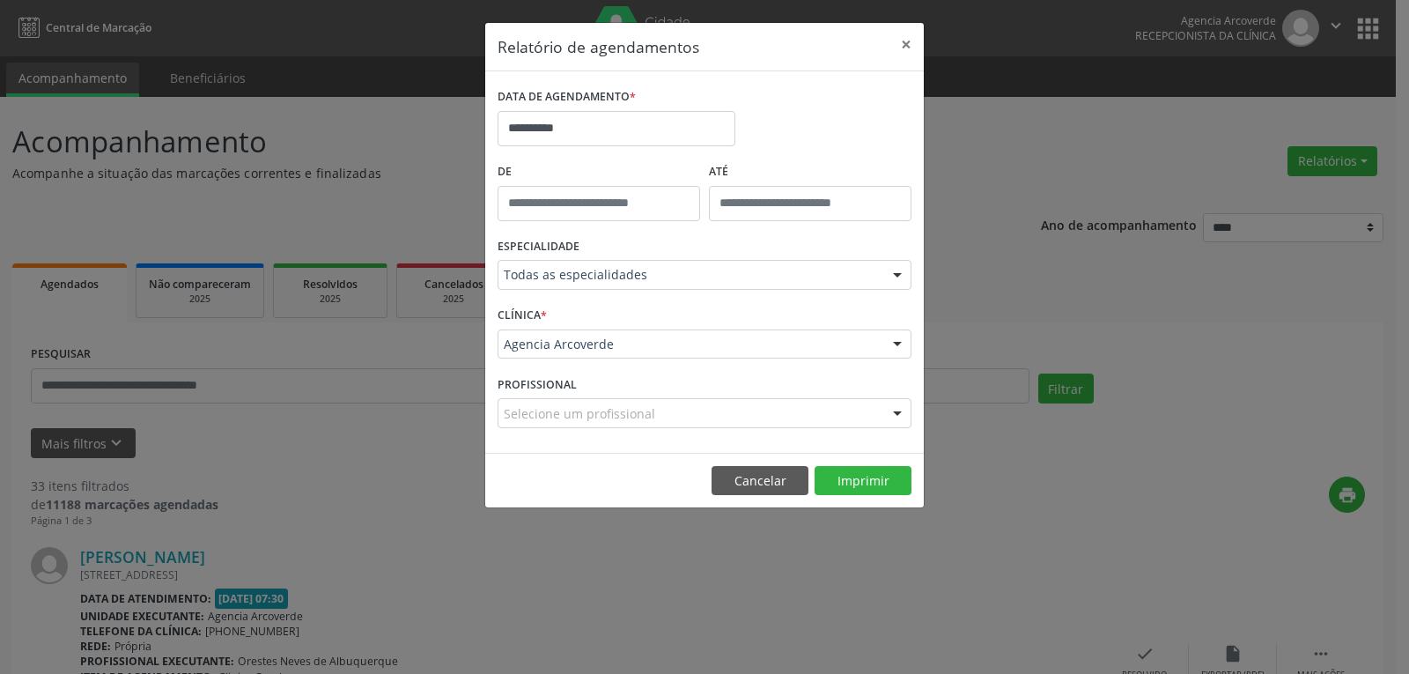  Describe the element at coordinates (690, 275) in the screenshot. I see `span: Todas as especialidades` at that location.